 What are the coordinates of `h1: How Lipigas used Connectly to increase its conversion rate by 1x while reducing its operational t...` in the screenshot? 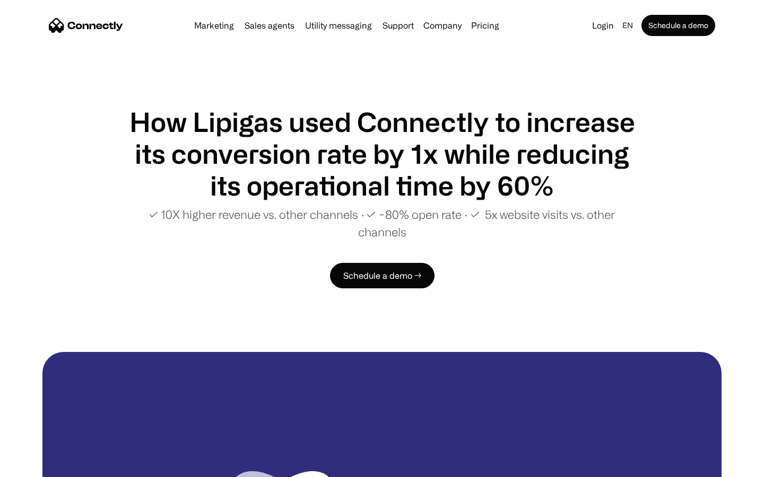 It's located at (382, 154).